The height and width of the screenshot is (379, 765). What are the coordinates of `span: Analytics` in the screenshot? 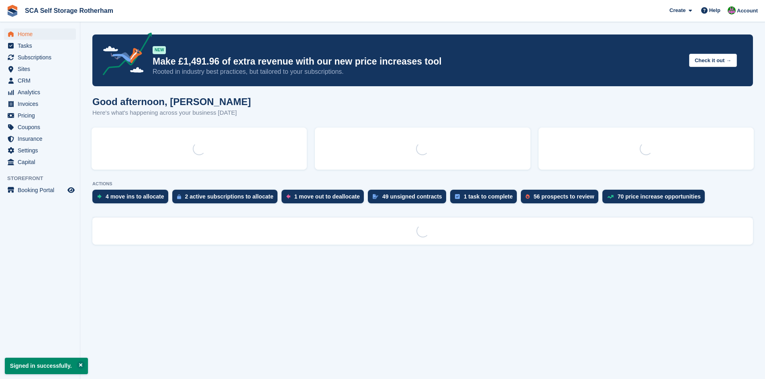 It's located at (42, 92).